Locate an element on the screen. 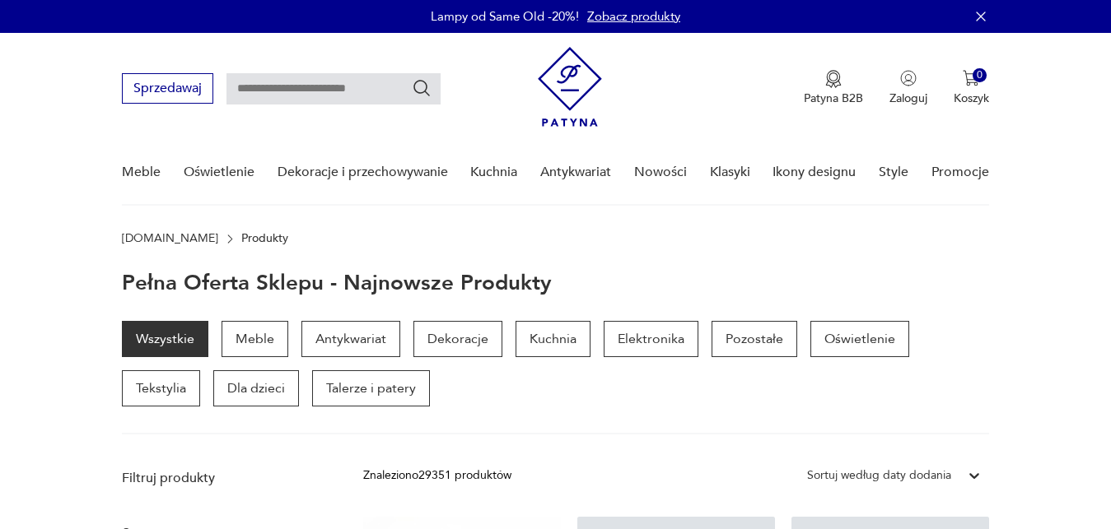 The image size is (1111, 529). p: Meble is located at coordinates (254, 339).